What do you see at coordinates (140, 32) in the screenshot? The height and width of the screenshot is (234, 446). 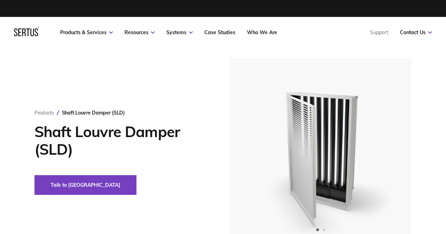 I see `a: Resources` at bounding box center [140, 32].